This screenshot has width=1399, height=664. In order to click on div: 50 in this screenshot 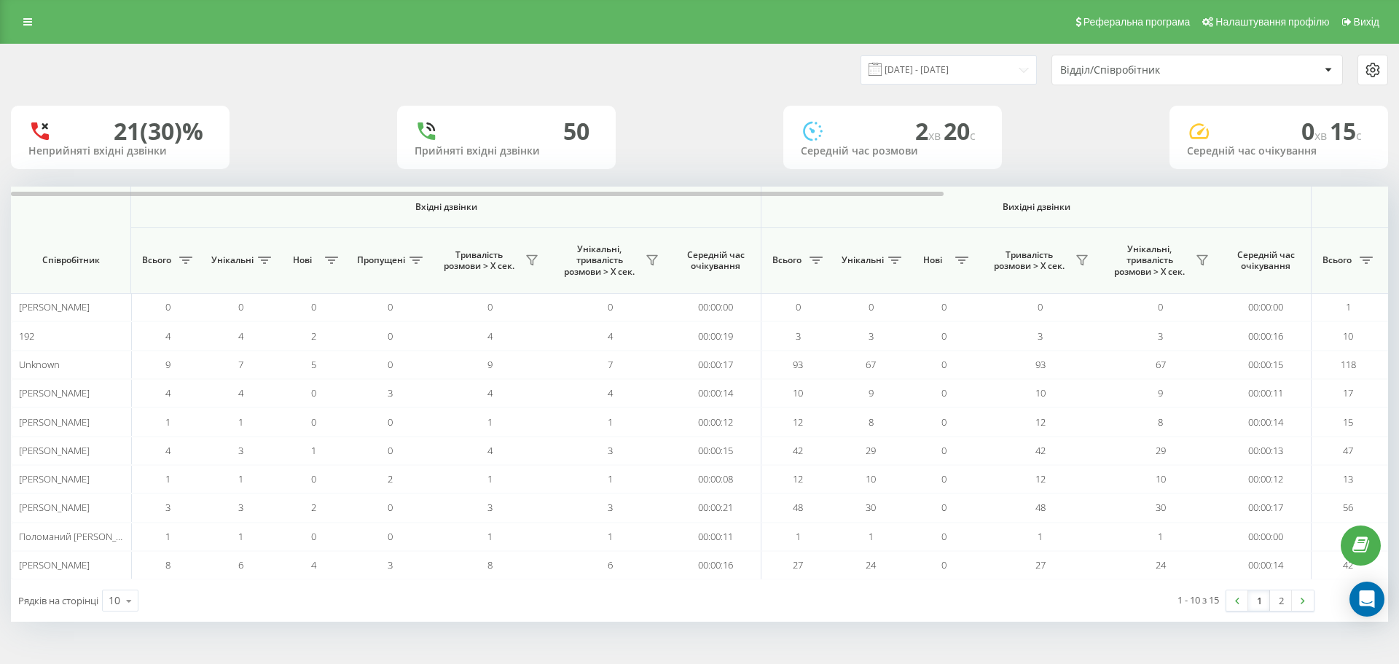, I will do `click(576, 131)`.